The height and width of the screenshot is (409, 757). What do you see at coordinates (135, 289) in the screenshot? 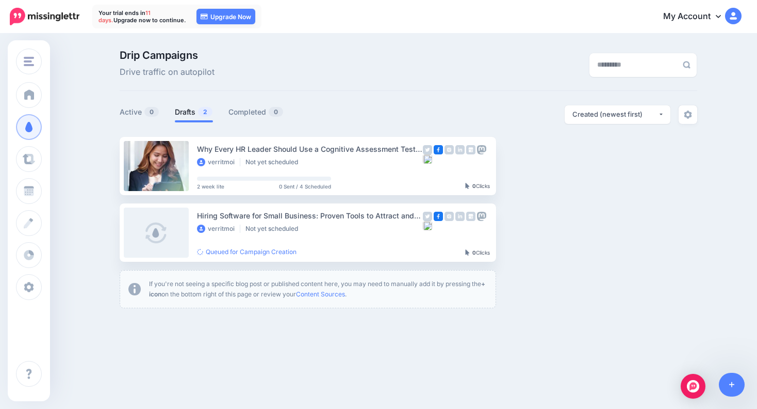
I see `img: info-circle-grey.png` at bounding box center [135, 289].